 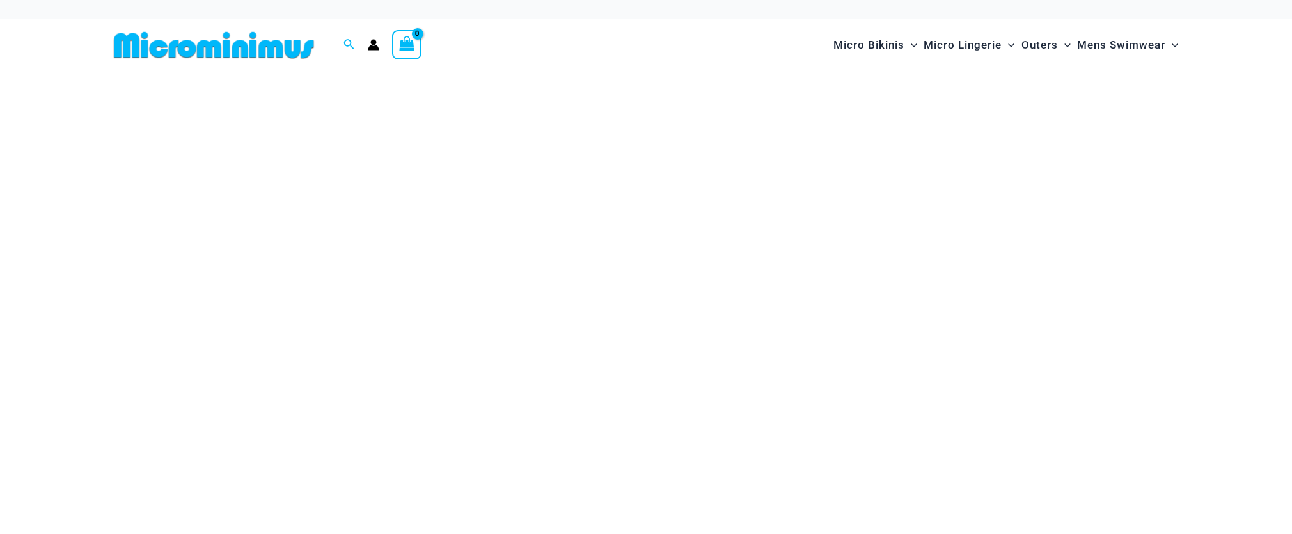 I want to click on span: Micro Lingerie, so click(x=962, y=45).